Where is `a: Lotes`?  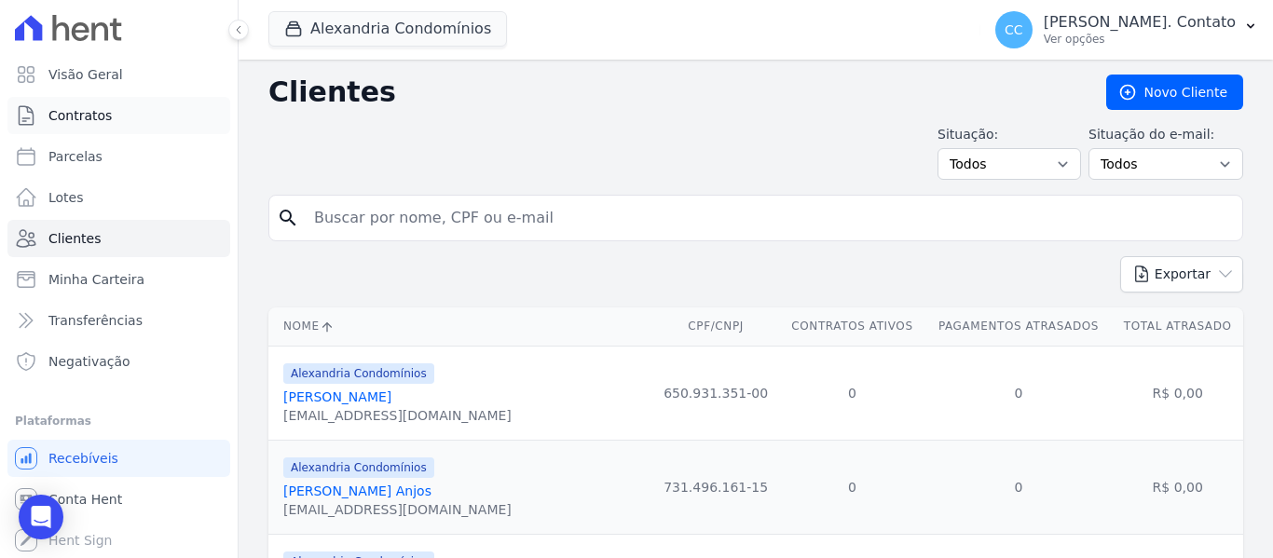
a: Lotes is located at coordinates (118, 198).